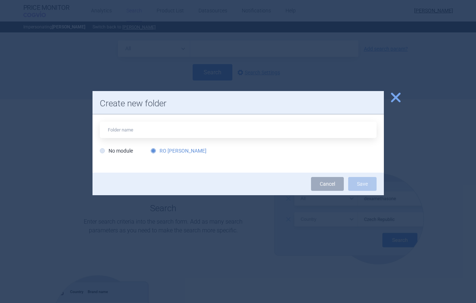 The width and height of the screenshot is (476, 303). Describe the element at coordinates (238, 130) in the screenshot. I see `input: Folder name` at that location.